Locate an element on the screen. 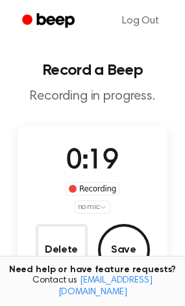 This screenshot has width=185, height=306. a: Beep is located at coordinates (49, 21).